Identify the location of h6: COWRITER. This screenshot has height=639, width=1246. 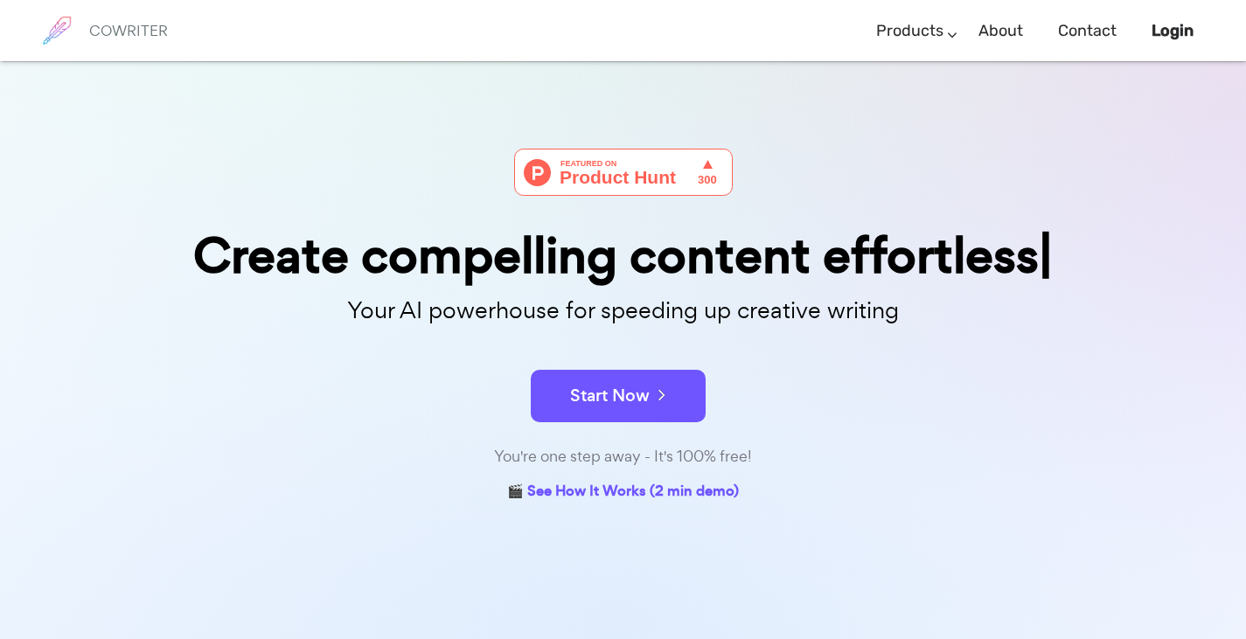
(129, 31).